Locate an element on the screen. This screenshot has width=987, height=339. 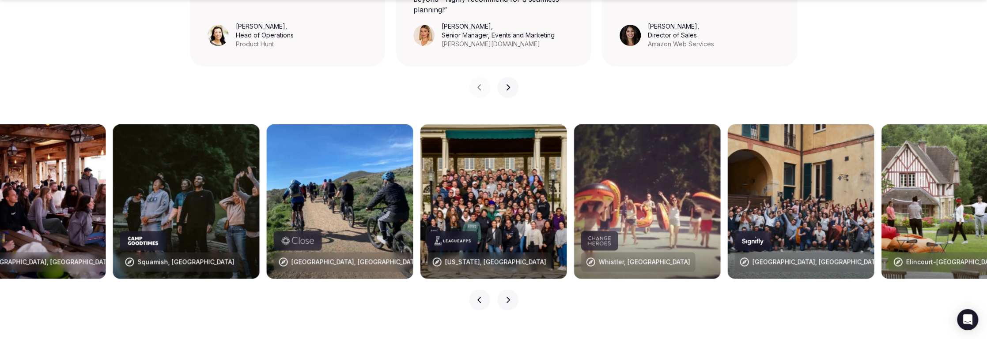
div: Senior Manager, Events and Marketing is located at coordinates (498, 35).